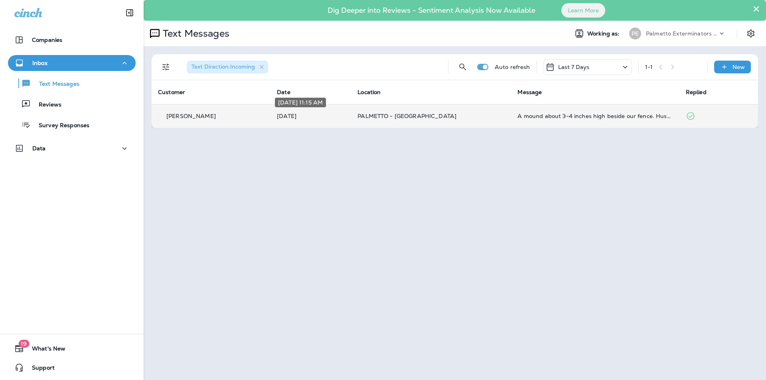 The width and height of the screenshot is (766, 380). What do you see at coordinates (24, 344) in the screenshot?
I see `span: 19` at bounding box center [24, 344].